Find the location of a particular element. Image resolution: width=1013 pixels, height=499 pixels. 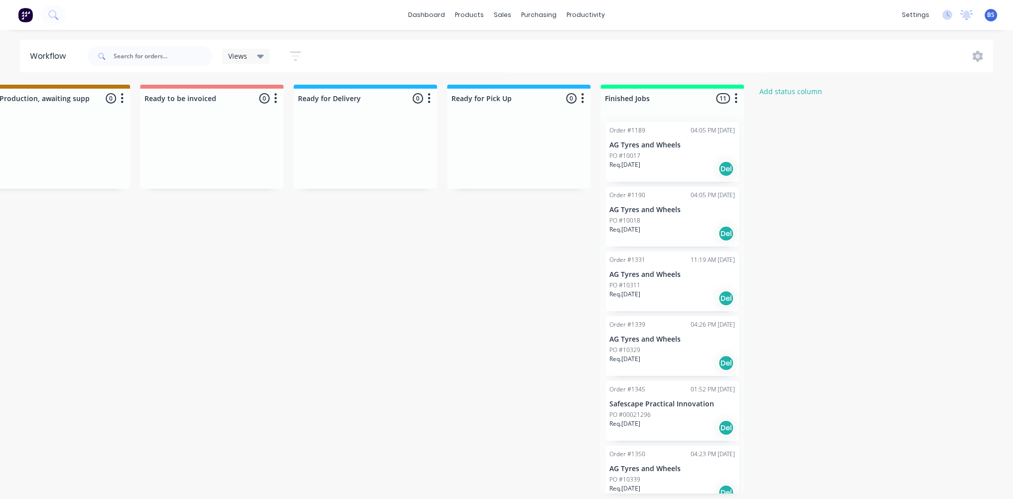

p: PO #10017 is located at coordinates (625, 156).